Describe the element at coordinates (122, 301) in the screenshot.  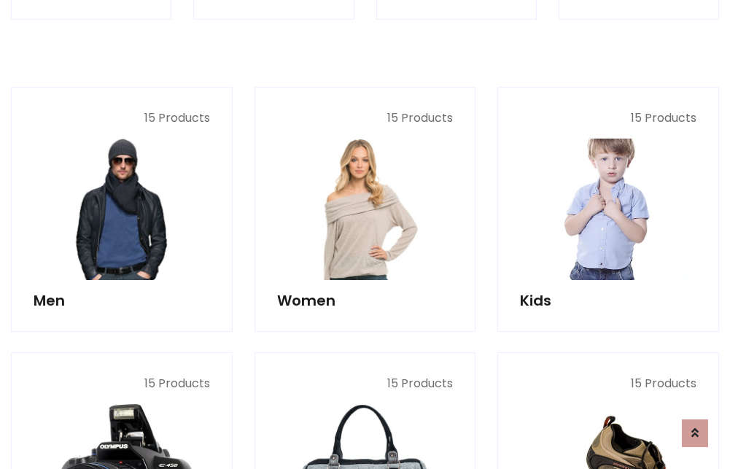
I see `h5: Men` at that location.